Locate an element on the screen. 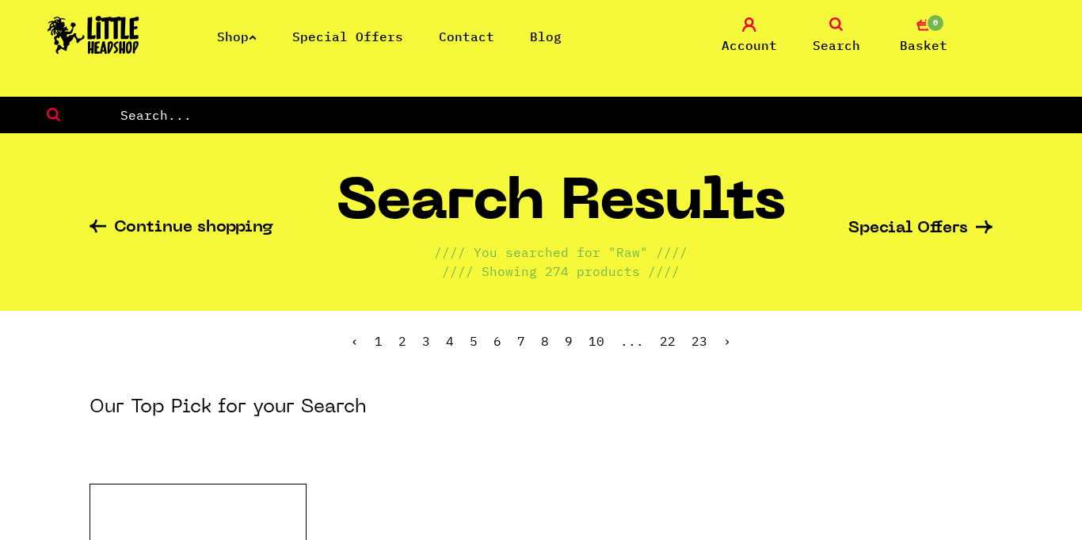 Image resolution: width=1082 pixels, height=540 pixels. p: //// Showing 274 products //// is located at coordinates (561, 271).